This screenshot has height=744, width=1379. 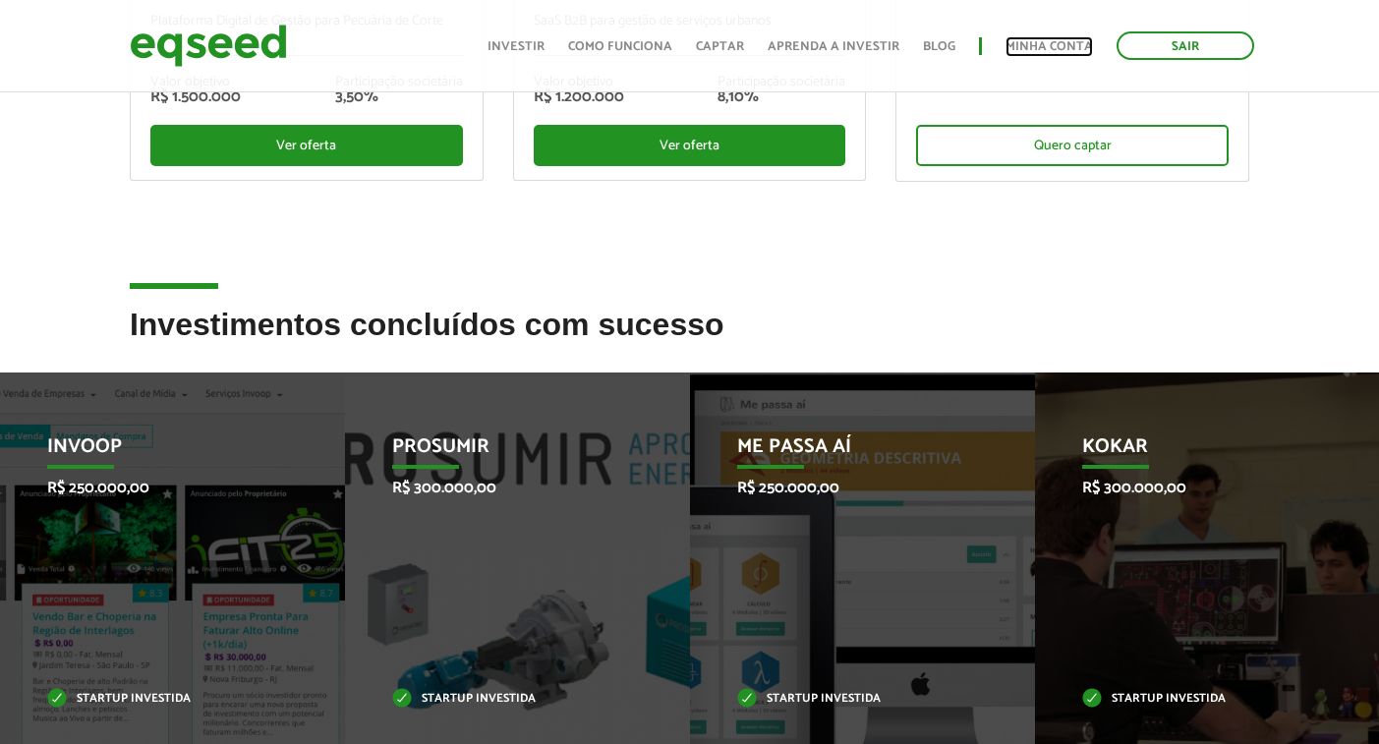 I want to click on h2: Investimentos concluídos com sucesso, so click(x=689, y=339).